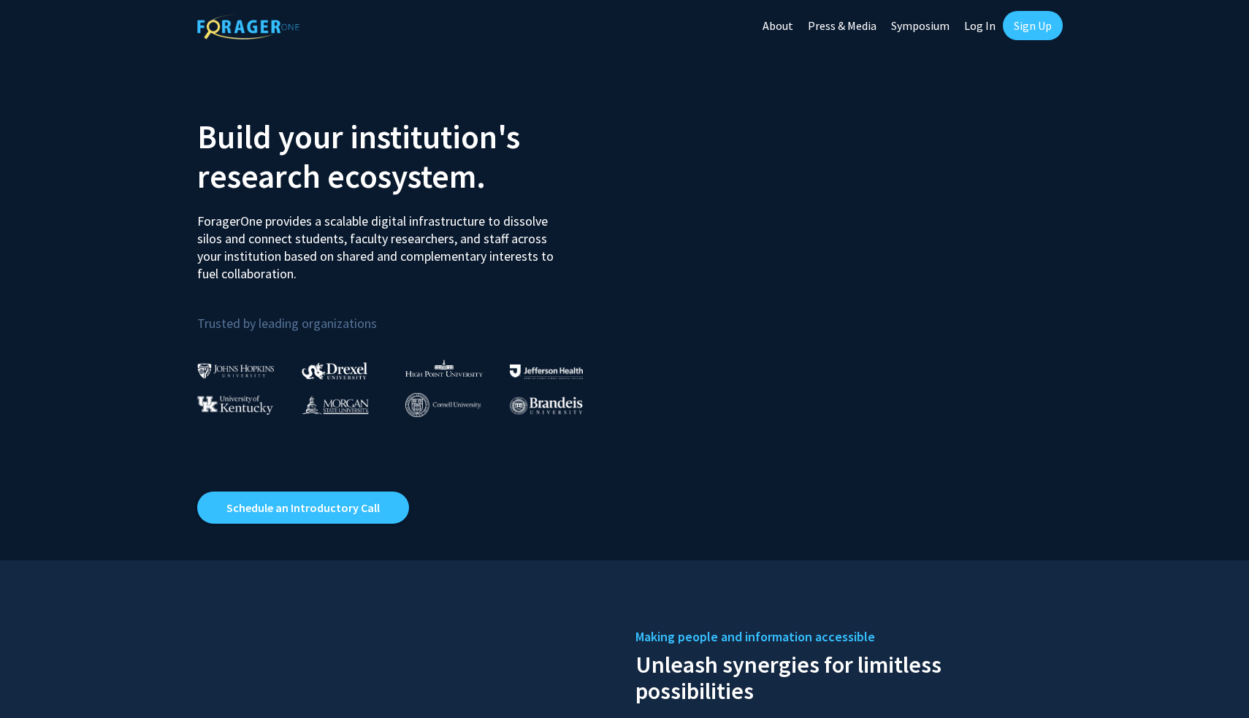  Describe the element at coordinates (1033, 26) in the screenshot. I see `a: Sign Up` at that location.